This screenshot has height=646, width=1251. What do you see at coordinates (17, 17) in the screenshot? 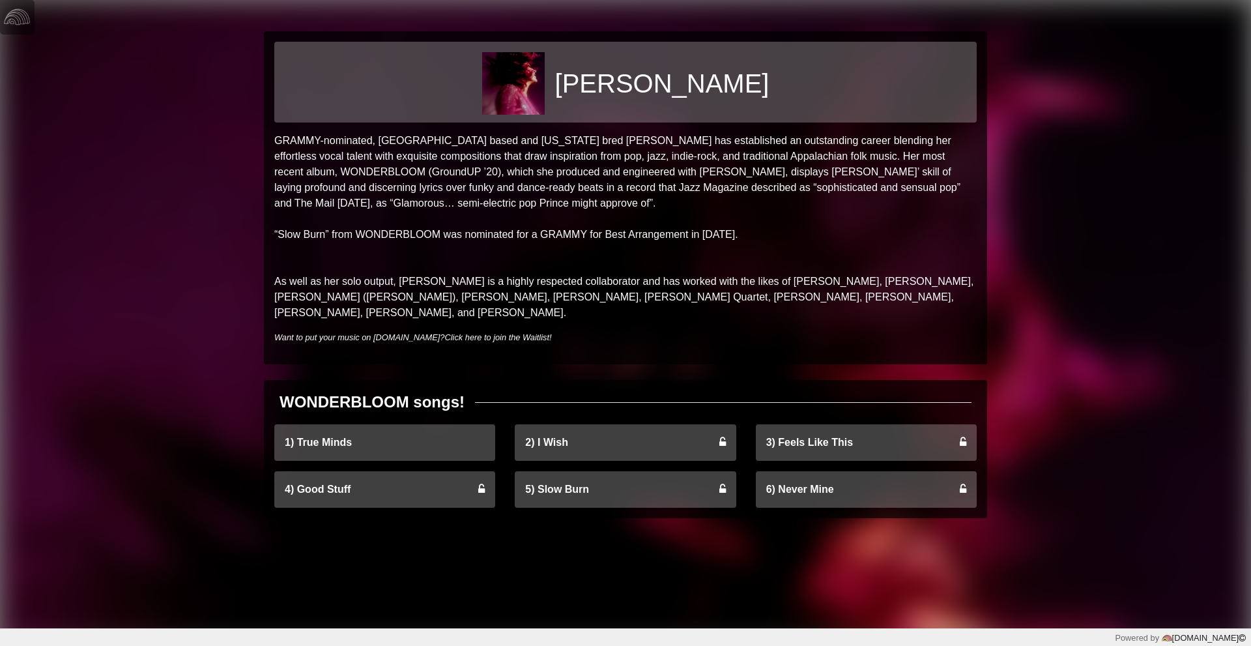
I see `img: logo-white-4c48a5e4bebecaebe01ca5a9d34031cfd3d4ef9ae749242e8c4bf12ef99f53e8.png` at bounding box center [17, 17].